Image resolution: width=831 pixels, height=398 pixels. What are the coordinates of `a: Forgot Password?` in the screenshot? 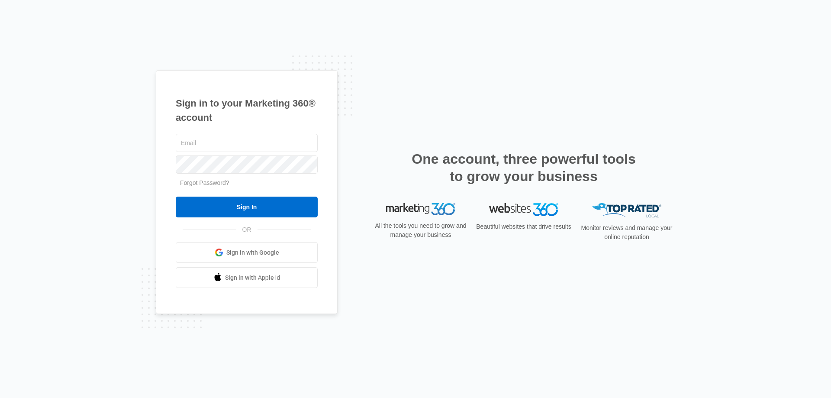 It's located at (205, 183).